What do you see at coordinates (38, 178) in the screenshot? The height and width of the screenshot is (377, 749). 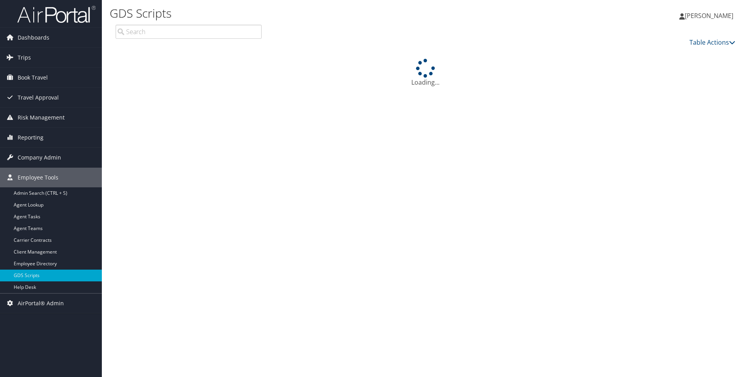 I see `span: Employee Tools` at bounding box center [38, 178].